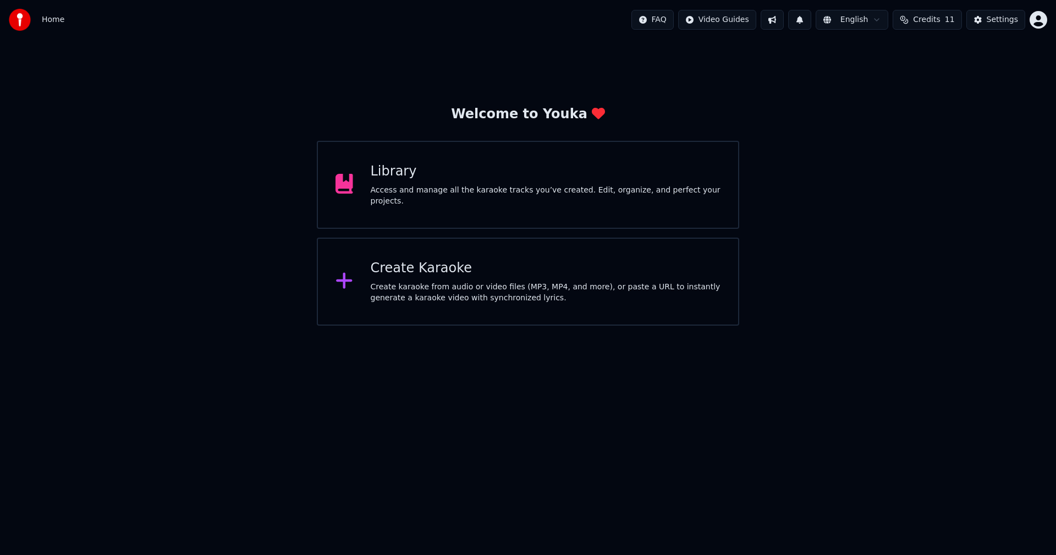  What do you see at coordinates (528, 114) in the screenshot?
I see `div: Welcome to Youka` at bounding box center [528, 114].